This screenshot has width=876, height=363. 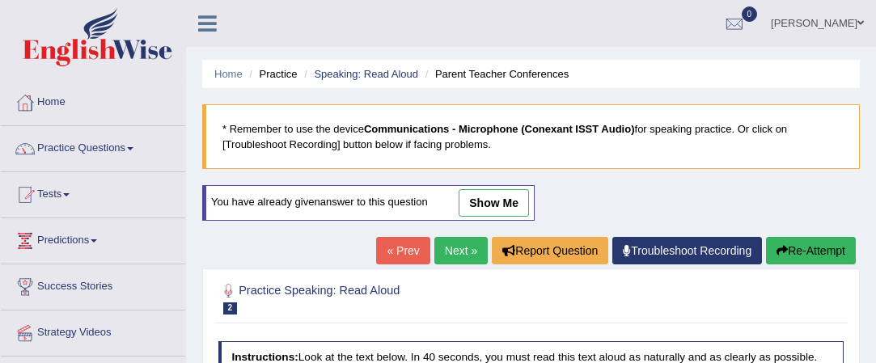 I want to click on a: show me, so click(x=493, y=203).